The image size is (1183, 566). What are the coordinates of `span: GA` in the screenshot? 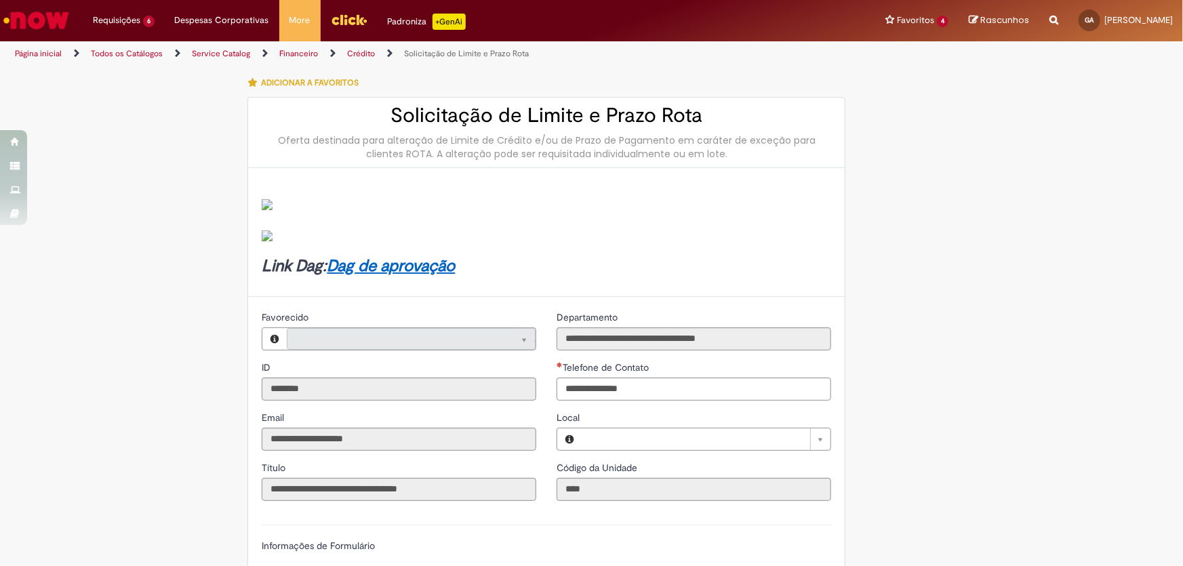 It's located at (1090, 20).